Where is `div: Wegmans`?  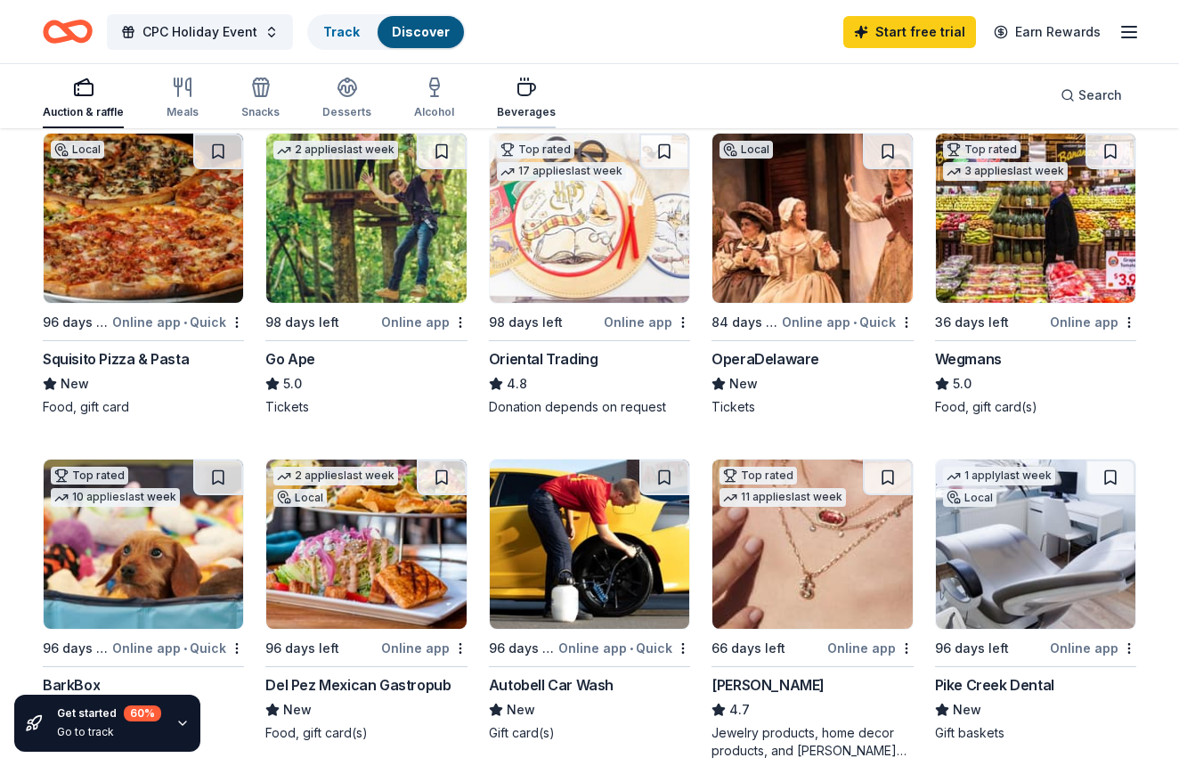 div: Wegmans is located at coordinates (968, 359).